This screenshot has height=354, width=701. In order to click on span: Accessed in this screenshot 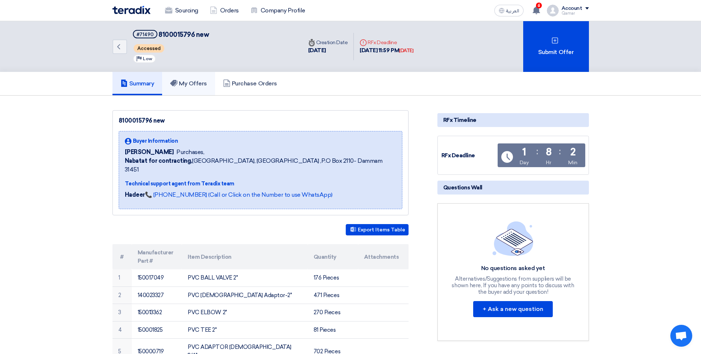, I will do `click(149, 48)`.